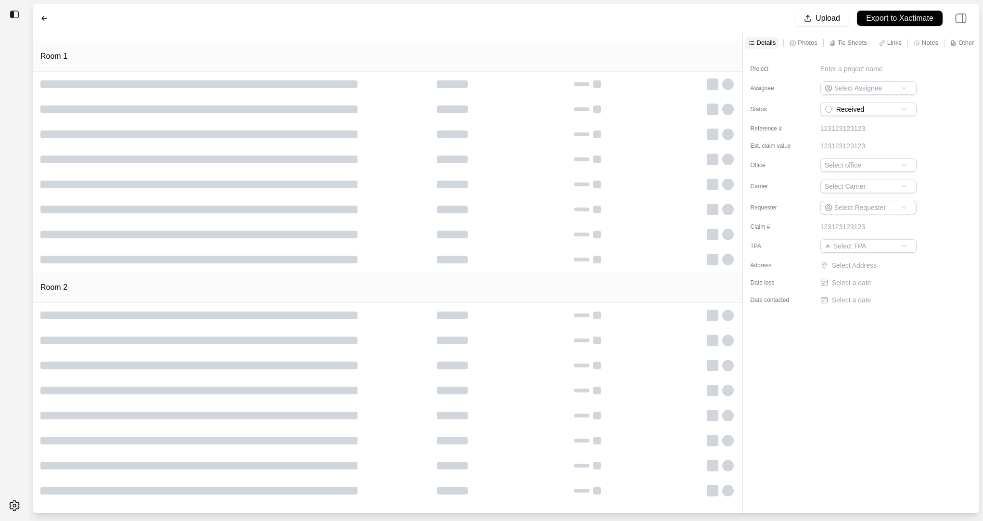  What do you see at coordinates (900, 18) in the screenshot?
I see `button: Export to Xactimate` at bounding box center [900, 18].